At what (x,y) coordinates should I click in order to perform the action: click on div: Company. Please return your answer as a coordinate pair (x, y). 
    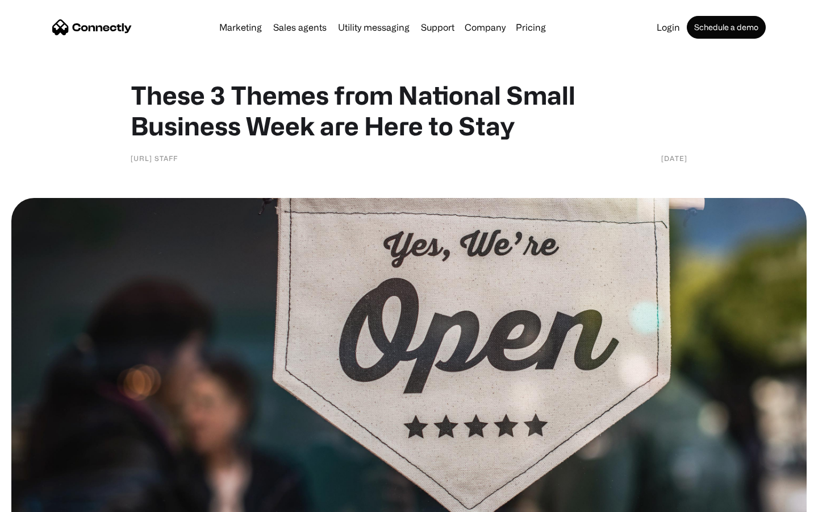
    Looking at the image, I should click on (485, 27).